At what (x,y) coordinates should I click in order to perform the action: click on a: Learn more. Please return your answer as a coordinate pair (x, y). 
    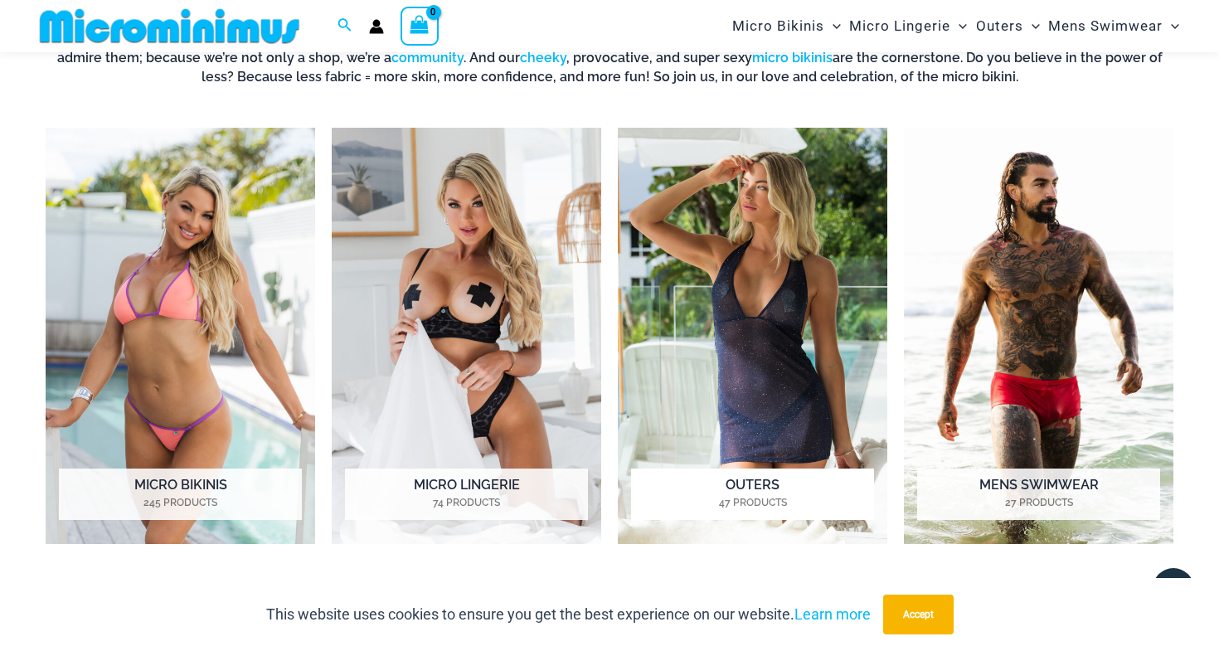
    Looking at the image, I should click on (833, 614).